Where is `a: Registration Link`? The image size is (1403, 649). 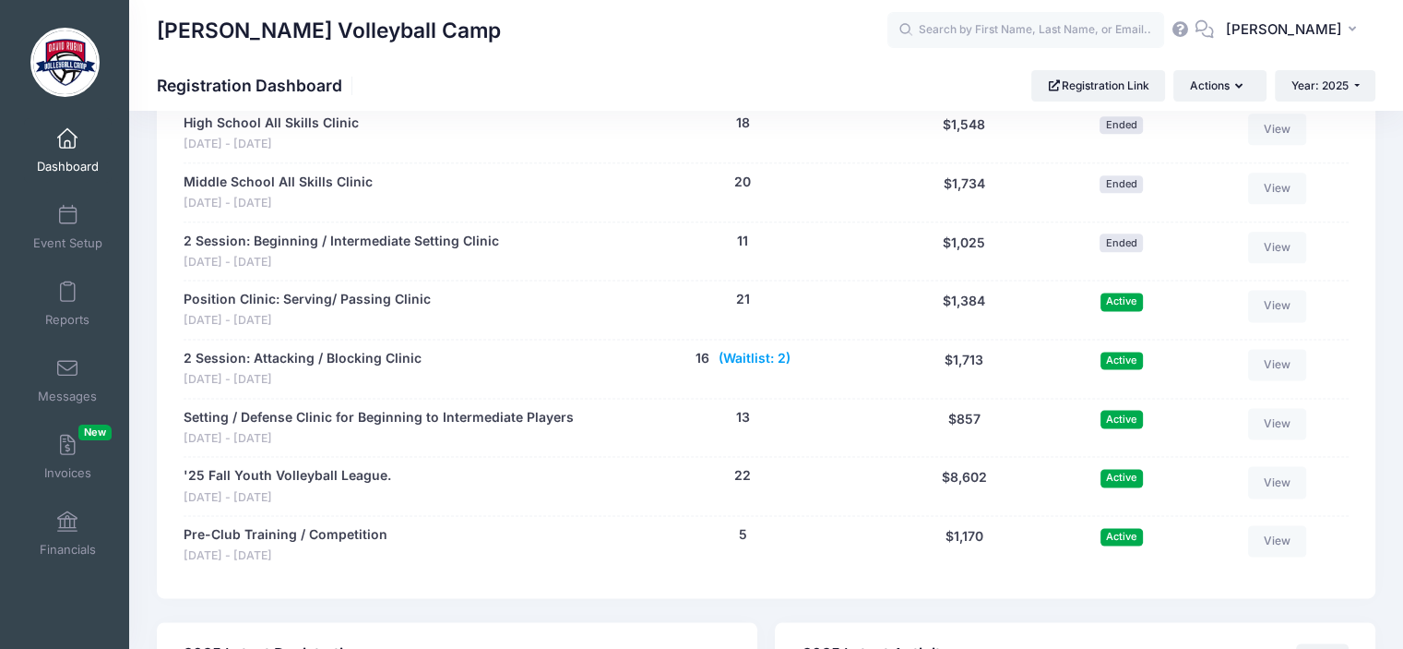
a: Registration Link is located at coordinates (1098, 86).